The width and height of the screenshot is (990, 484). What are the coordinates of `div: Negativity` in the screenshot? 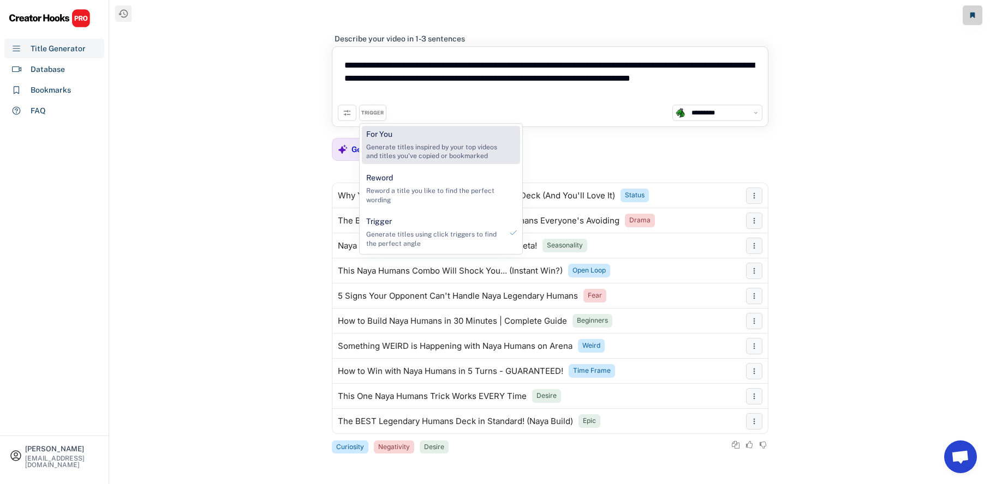 It's located at (394, 447).